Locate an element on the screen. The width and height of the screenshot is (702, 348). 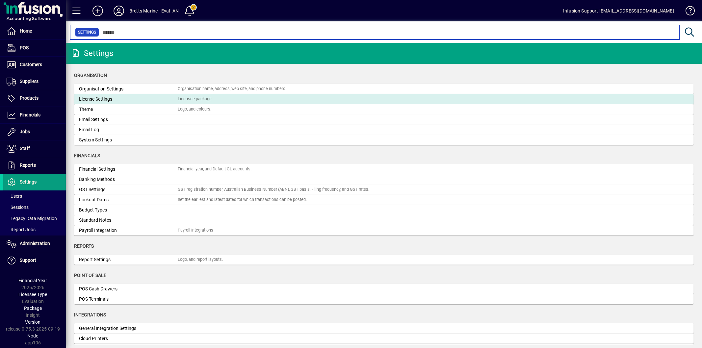
div: Email Settings is located at coordinates (128, 120).